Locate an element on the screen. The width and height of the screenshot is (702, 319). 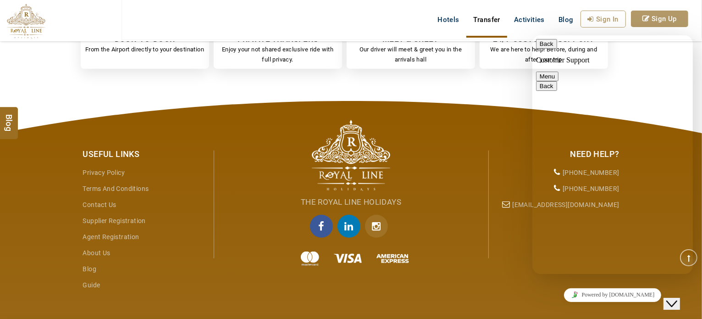
div: Need Help? is located at coordinates (557, 154).